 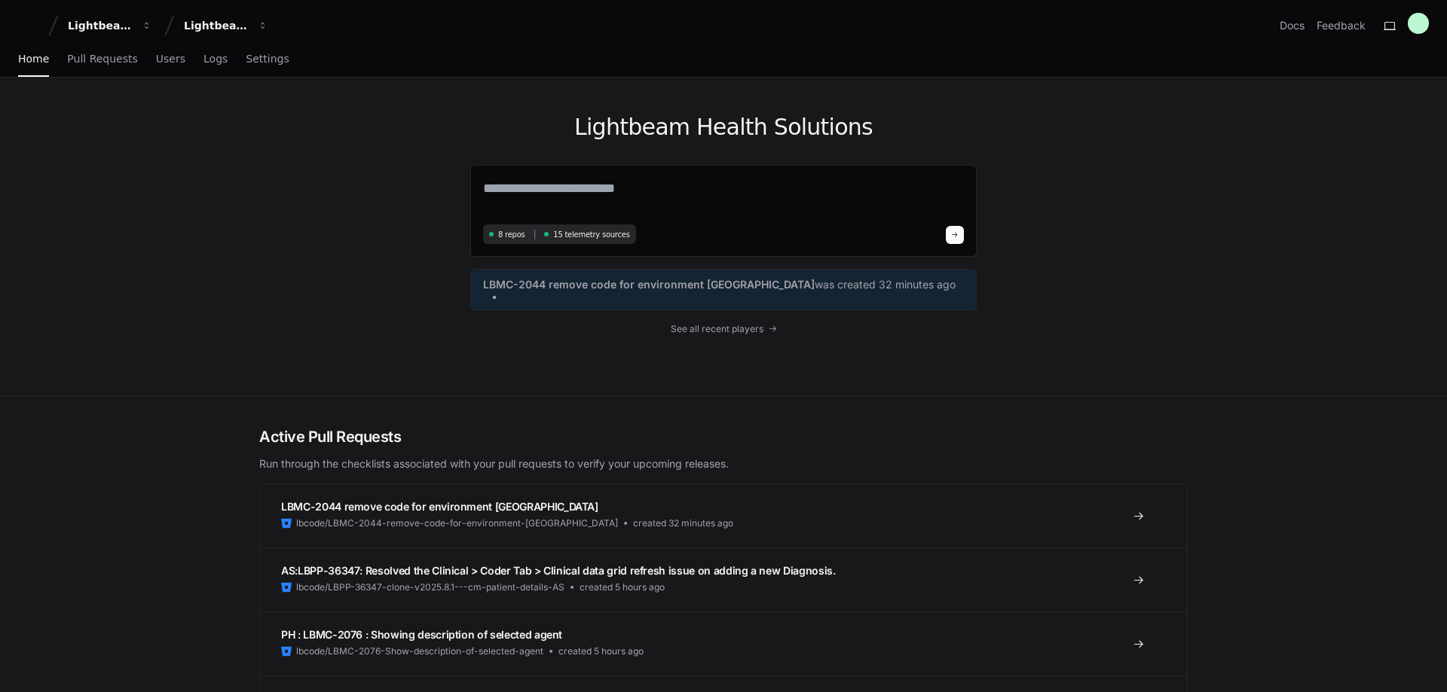 I want to click on span: lbcode/LBMC-2076-Show-description-of-selected-agent, so click(x=420, y=652).